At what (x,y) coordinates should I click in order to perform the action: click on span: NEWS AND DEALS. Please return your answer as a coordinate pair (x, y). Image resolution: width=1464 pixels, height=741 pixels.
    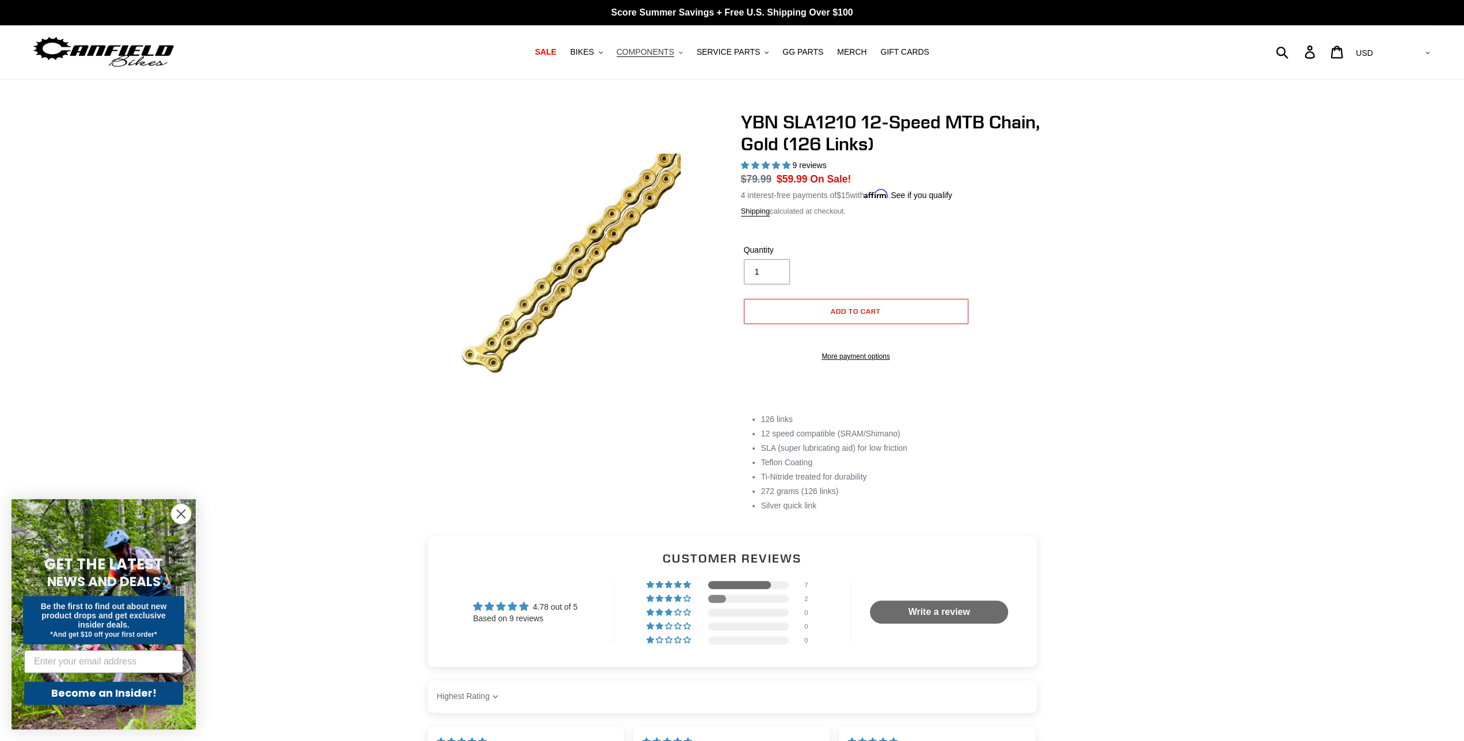
    Looking at the image, I should click on (104, 581).